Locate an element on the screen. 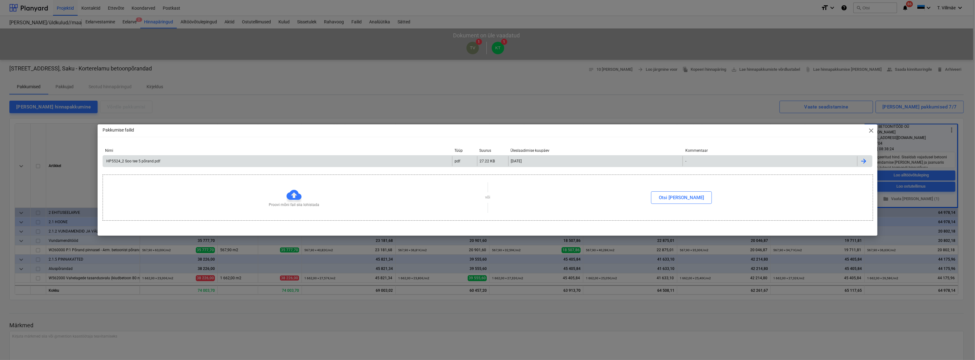 This screenshot has width=975, height=360. div: pdf is located at coordinates (458, 161).